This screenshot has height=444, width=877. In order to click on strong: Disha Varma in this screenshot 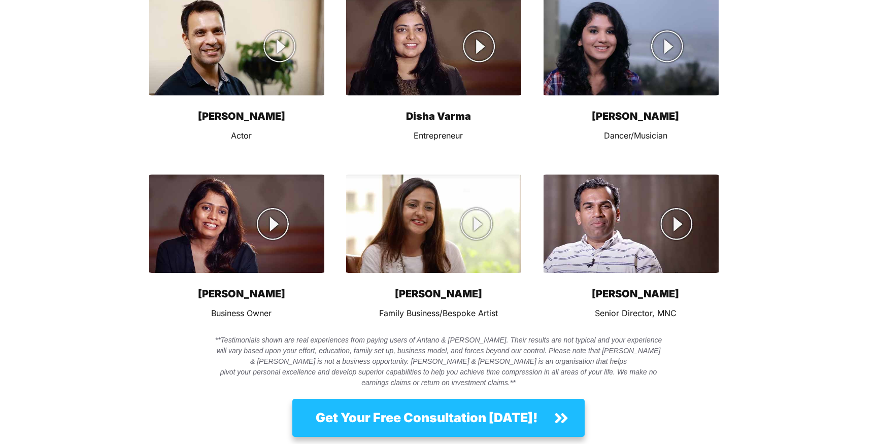, I will do `click(438, 116)`.